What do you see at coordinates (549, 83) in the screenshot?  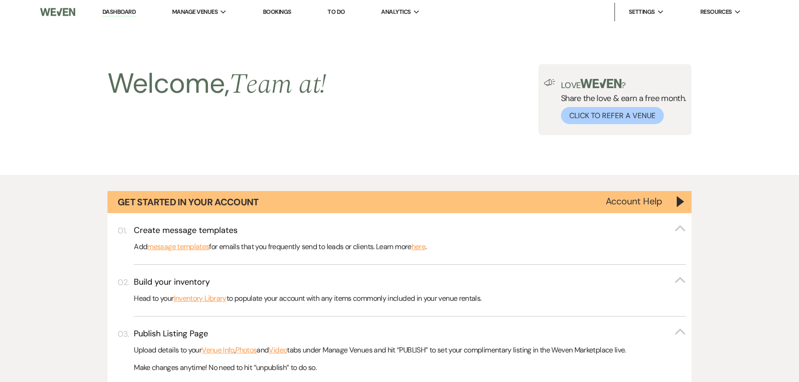 I see `img: loud-speaker-illustration.svg` at bounding box center [549, 83].